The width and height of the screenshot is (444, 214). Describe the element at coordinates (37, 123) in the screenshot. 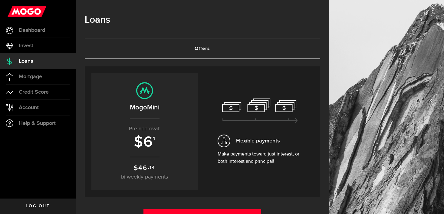

I see `span: Help & Support` at that location.